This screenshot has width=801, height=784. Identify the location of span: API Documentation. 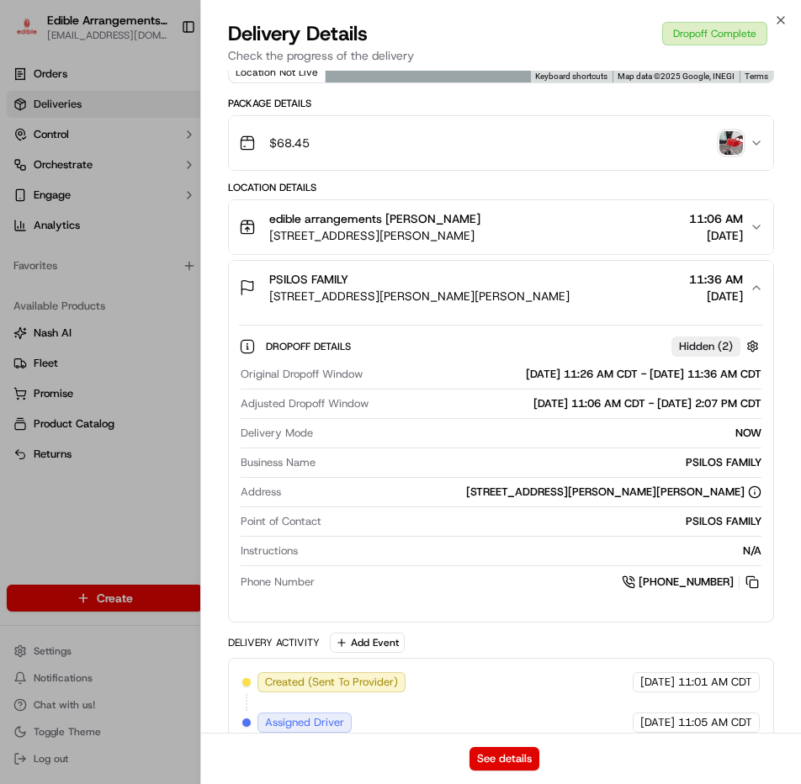
(215, 253).